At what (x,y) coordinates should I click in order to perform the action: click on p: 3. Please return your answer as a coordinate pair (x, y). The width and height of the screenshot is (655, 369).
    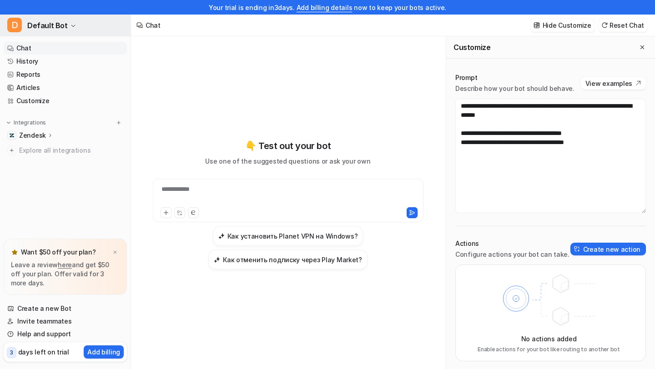
    Looking at the image, I should click on (11, 353).